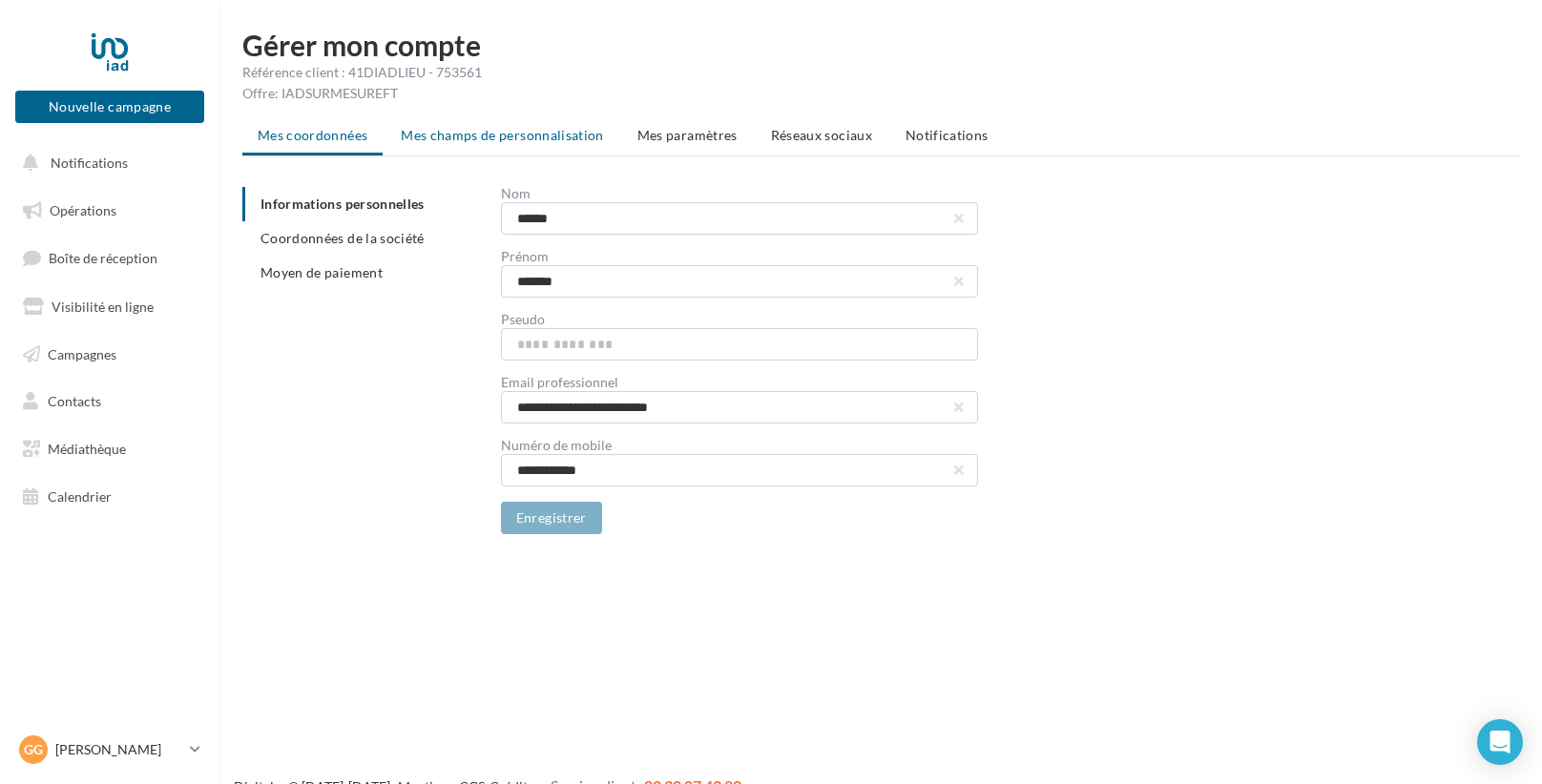  Describe the element at coordinates (551, 518) in the screenshot. I see `button: Enregistrer` at that location.